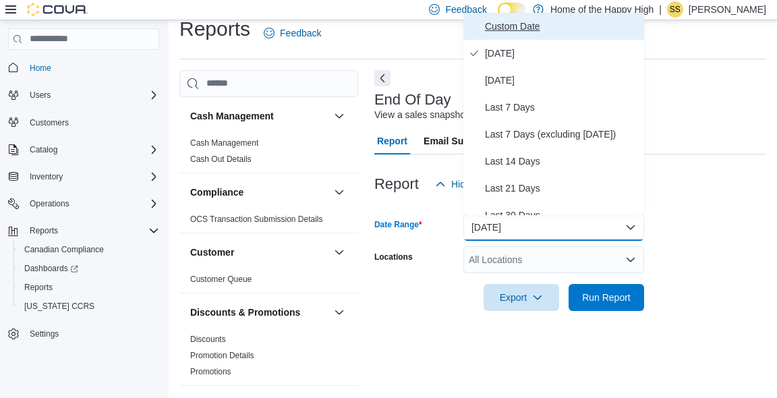 The image size is (777, 398). Describe the element at coordinates (89, 306) in the screenshot. I see `span: Washington CCRS` at that location.